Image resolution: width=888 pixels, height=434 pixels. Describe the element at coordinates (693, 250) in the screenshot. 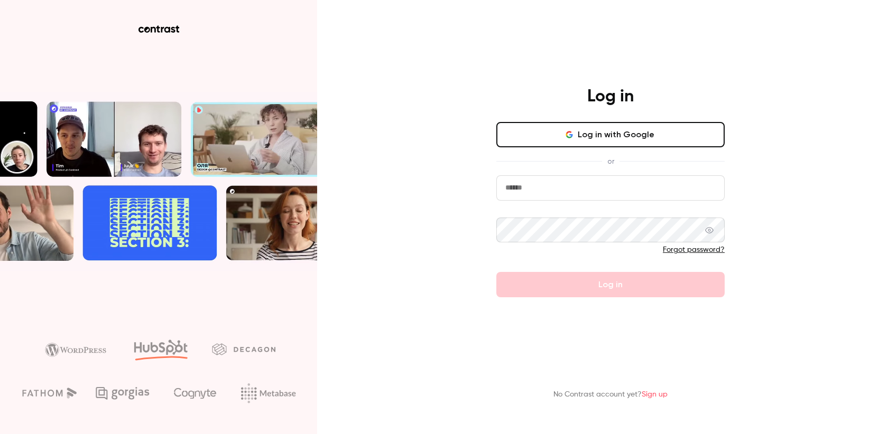

I see `a: Forgot password?` at that location.